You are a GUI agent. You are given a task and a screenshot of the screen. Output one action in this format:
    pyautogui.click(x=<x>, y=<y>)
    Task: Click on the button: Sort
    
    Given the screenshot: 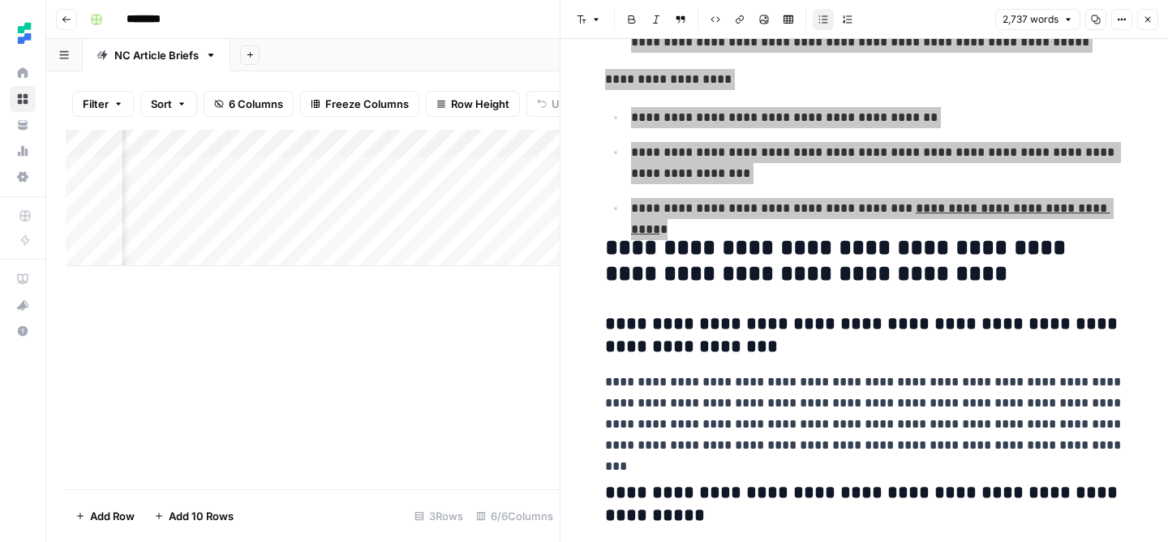 What is the action you would take?
    pyautogui.click(x=169, y=104)
    